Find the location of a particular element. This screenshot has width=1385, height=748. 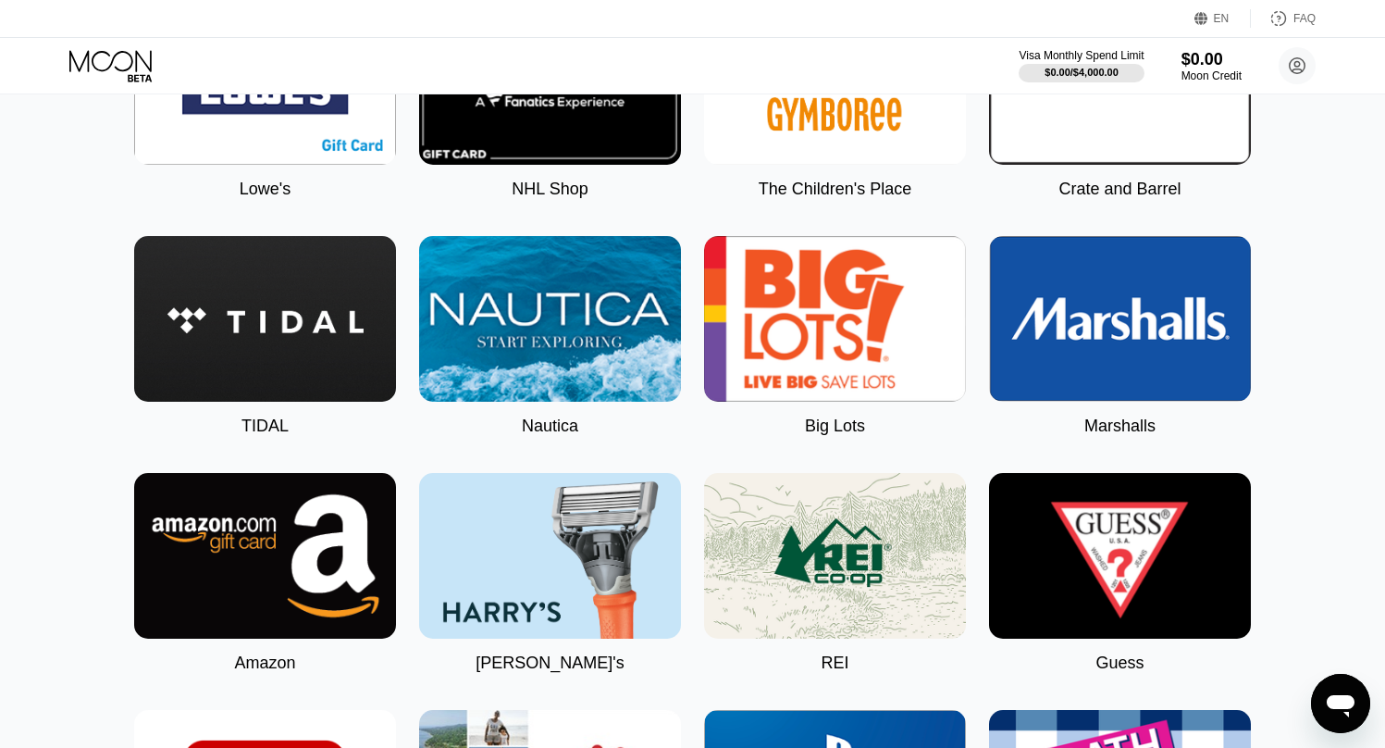

div: $0.00 / $4,000.00 is located at coordinates (1082, 72).